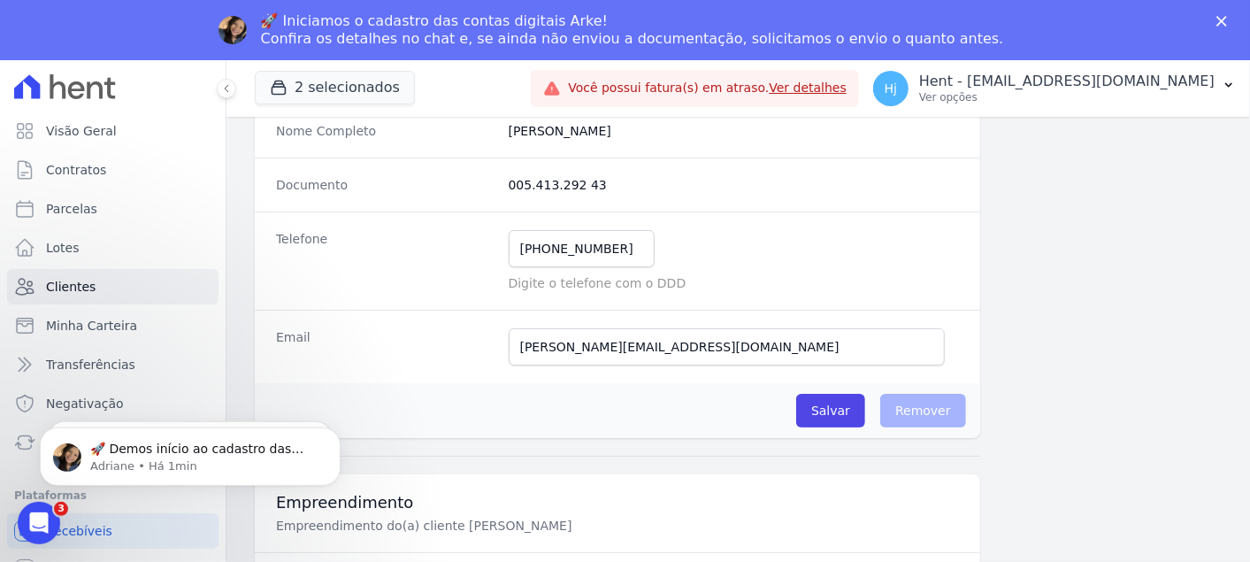  I want to click on a: Lotes, so click(112, 248).